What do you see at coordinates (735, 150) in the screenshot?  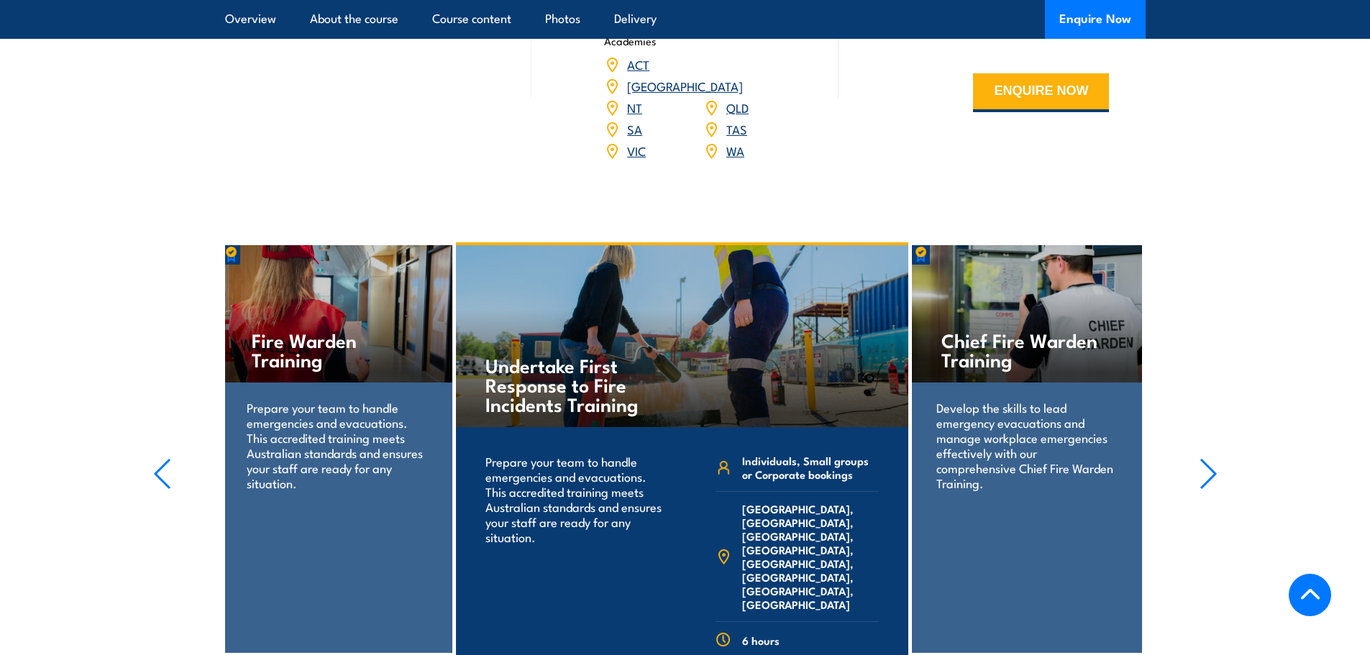 I see `a: WA` at bounding box center [735, 150].